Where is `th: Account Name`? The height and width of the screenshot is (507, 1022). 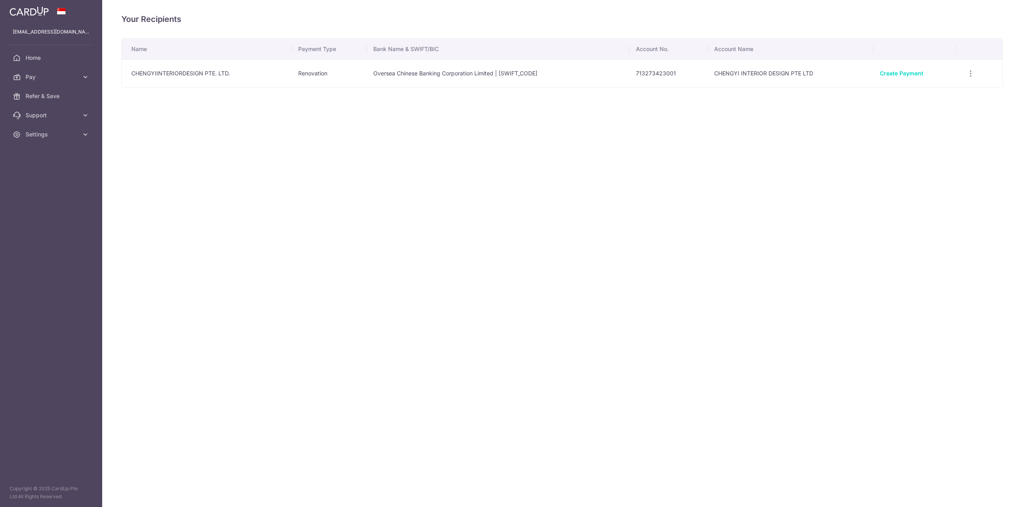
th: Account Name is located at coordinates (791, 49).